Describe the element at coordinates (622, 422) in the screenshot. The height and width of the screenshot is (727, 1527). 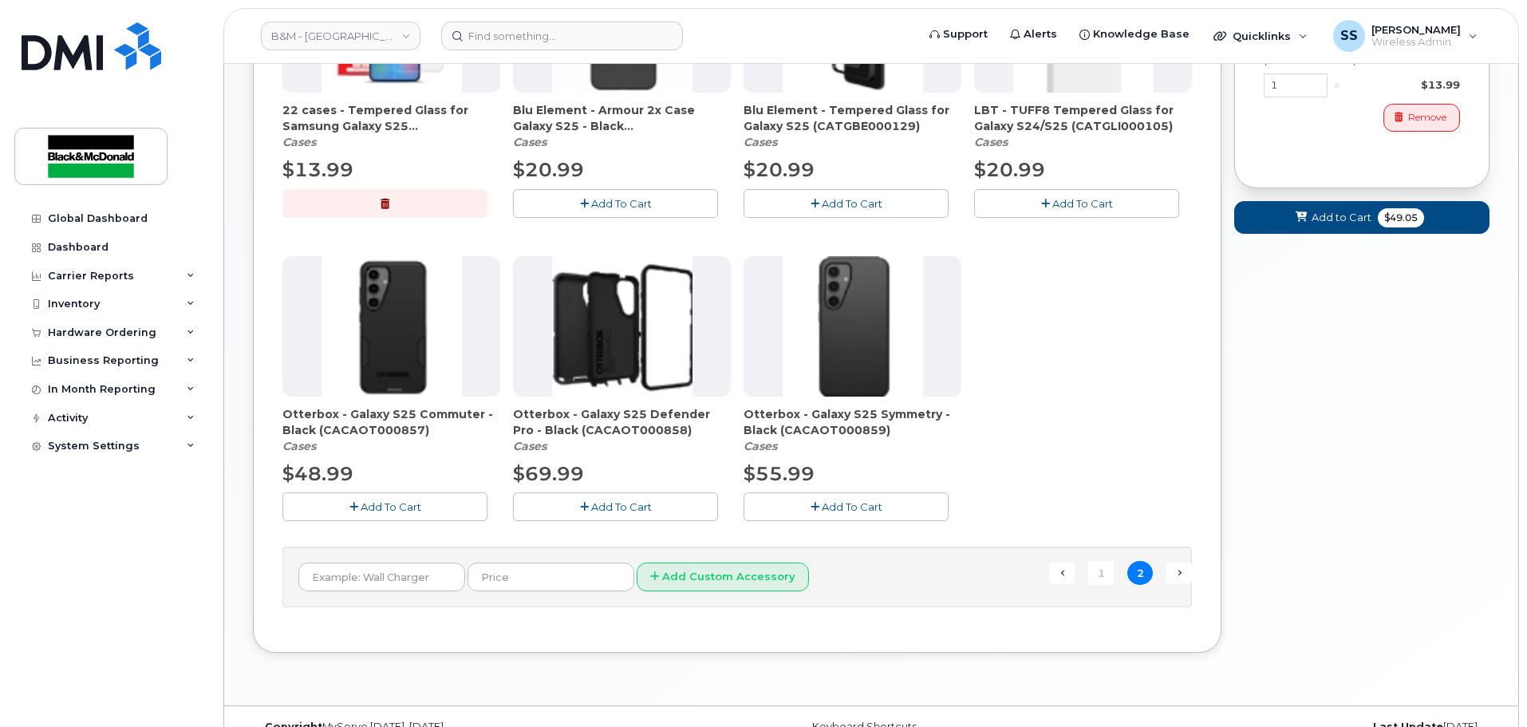
I see `span: Otterbox - Galaxy S25 Defender Pro - Black (CACAOT000858)` at that location.